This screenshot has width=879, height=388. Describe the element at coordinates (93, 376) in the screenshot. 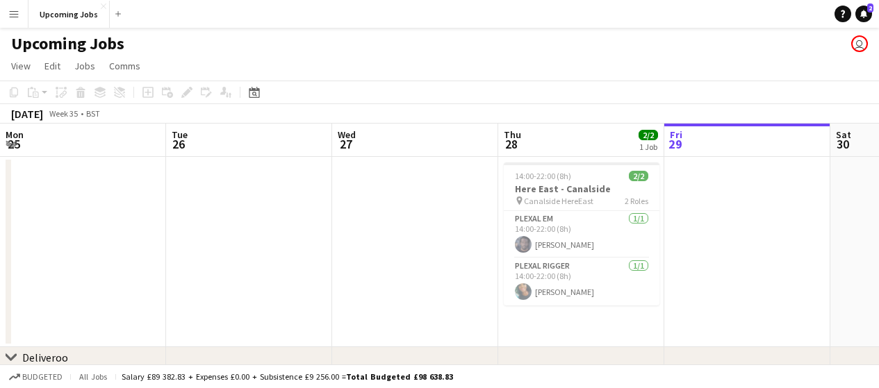

I see `span: All jobs` at that location.